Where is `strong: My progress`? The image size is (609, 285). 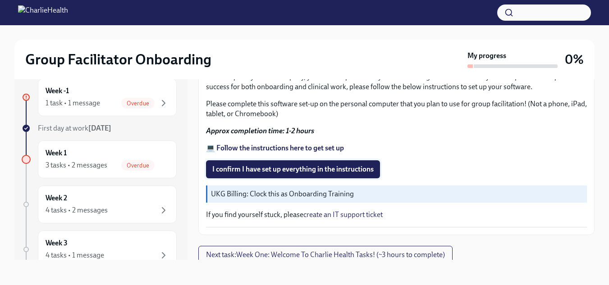 strong: My progress is located at coordinates (487, 56).